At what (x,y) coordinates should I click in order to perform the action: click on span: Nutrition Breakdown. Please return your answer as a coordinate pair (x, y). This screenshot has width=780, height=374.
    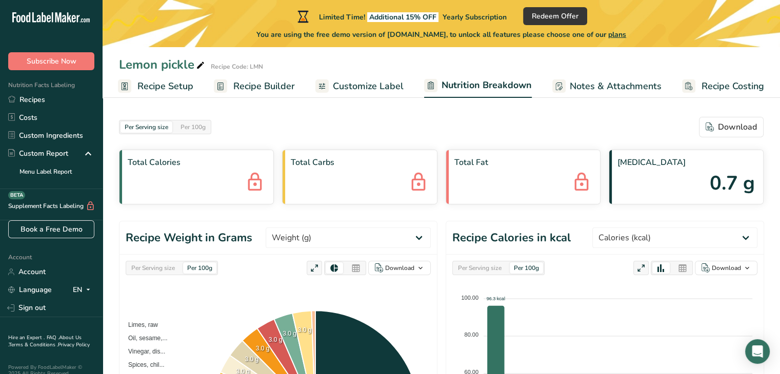
    Looking at the image, I should click on (486, 85).